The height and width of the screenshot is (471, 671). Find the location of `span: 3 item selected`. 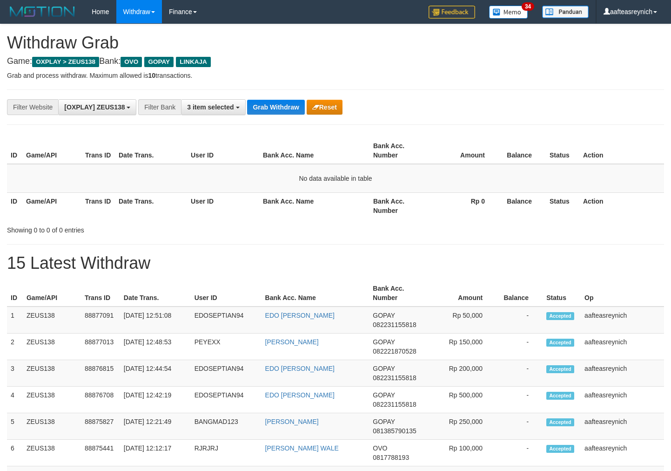

span: 3 item selected is located at coordinates (210, 107).